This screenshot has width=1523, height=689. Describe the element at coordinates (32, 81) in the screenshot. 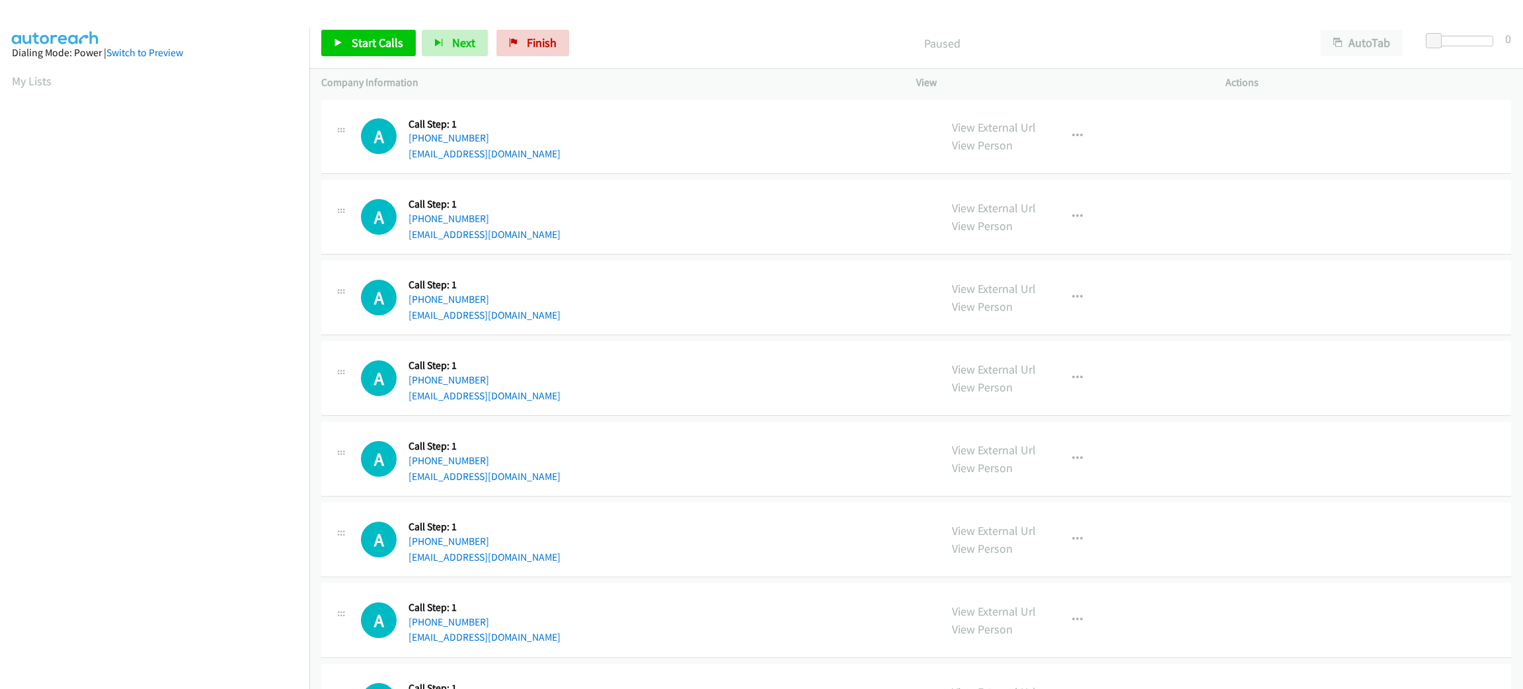

I see `a: My Lists` at that location.